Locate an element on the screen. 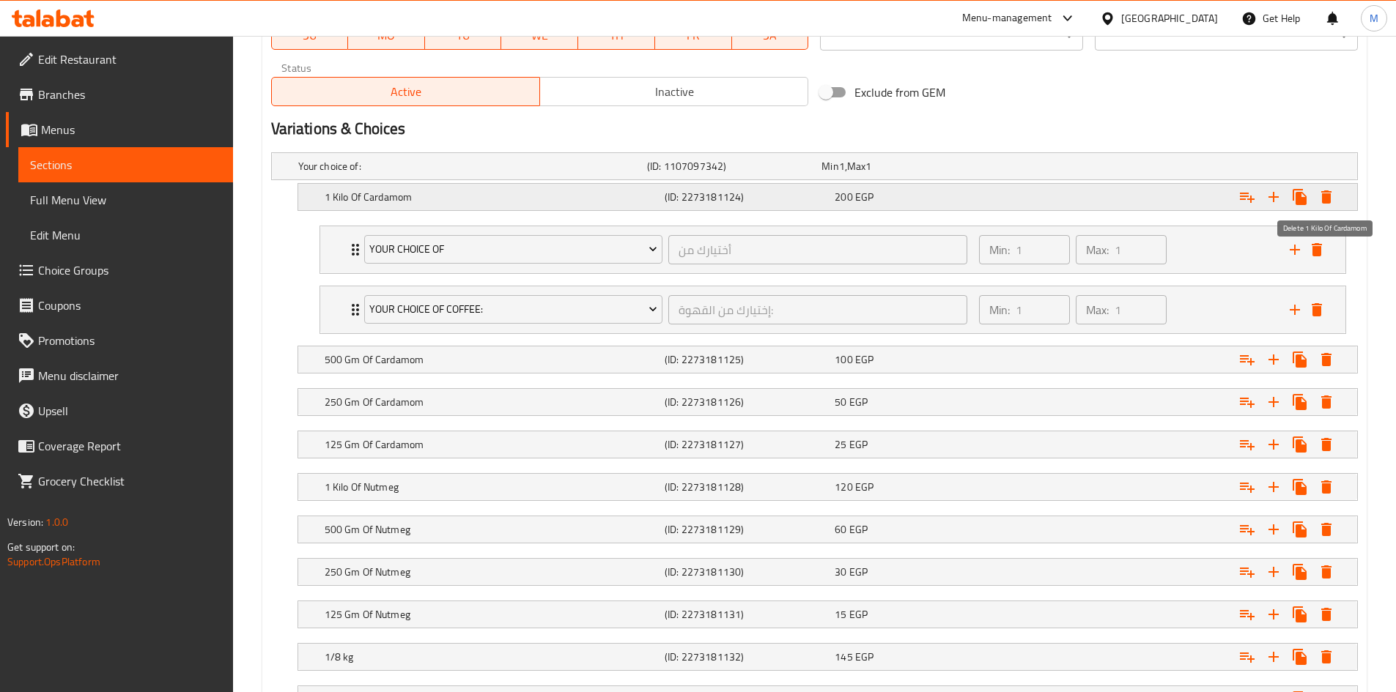  button: Delete 500 Gm Of Cardamom is located at coordinates (1326, 360).